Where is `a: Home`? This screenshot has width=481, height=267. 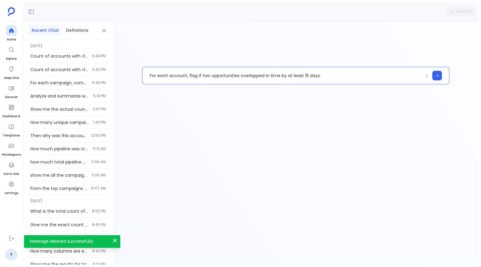 a: Home is located at coordinates (11, 34).